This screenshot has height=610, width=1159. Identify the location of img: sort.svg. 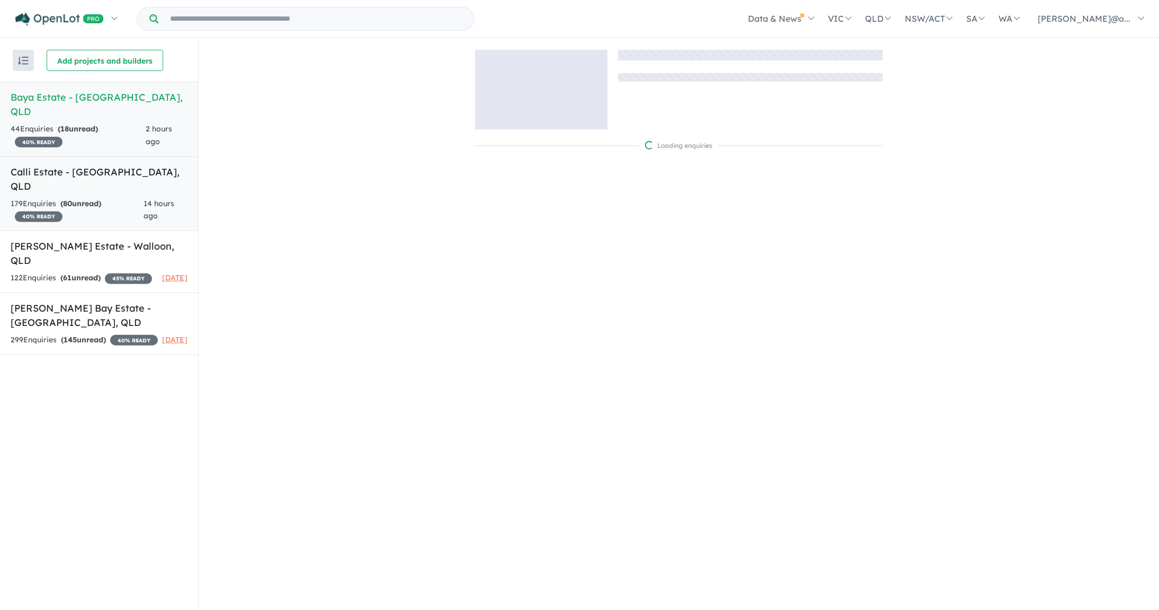
(23, 60).